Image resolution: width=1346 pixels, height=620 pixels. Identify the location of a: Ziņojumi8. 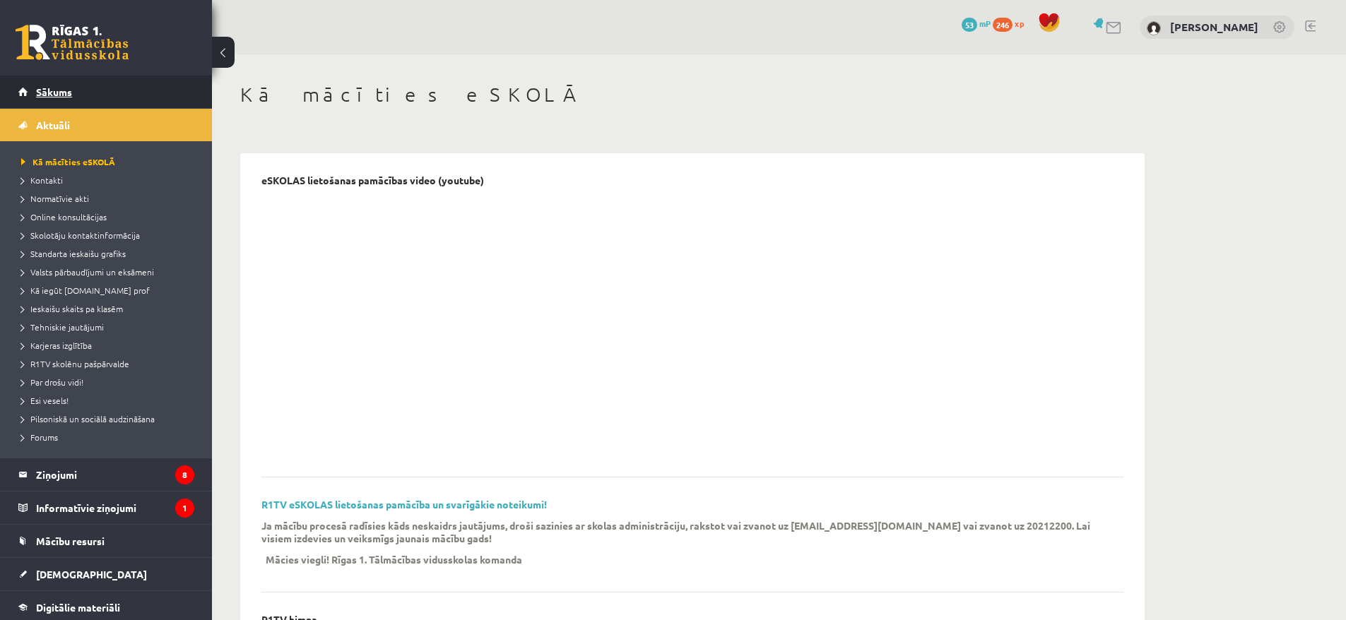
(106, 475).